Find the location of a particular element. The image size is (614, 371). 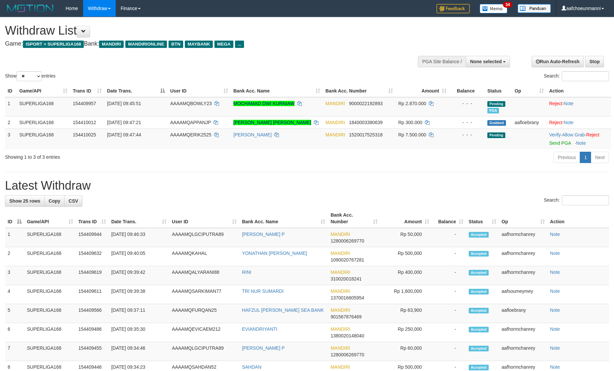

th: Op: activate to sort column ascending is located at coordinates (523, 218).